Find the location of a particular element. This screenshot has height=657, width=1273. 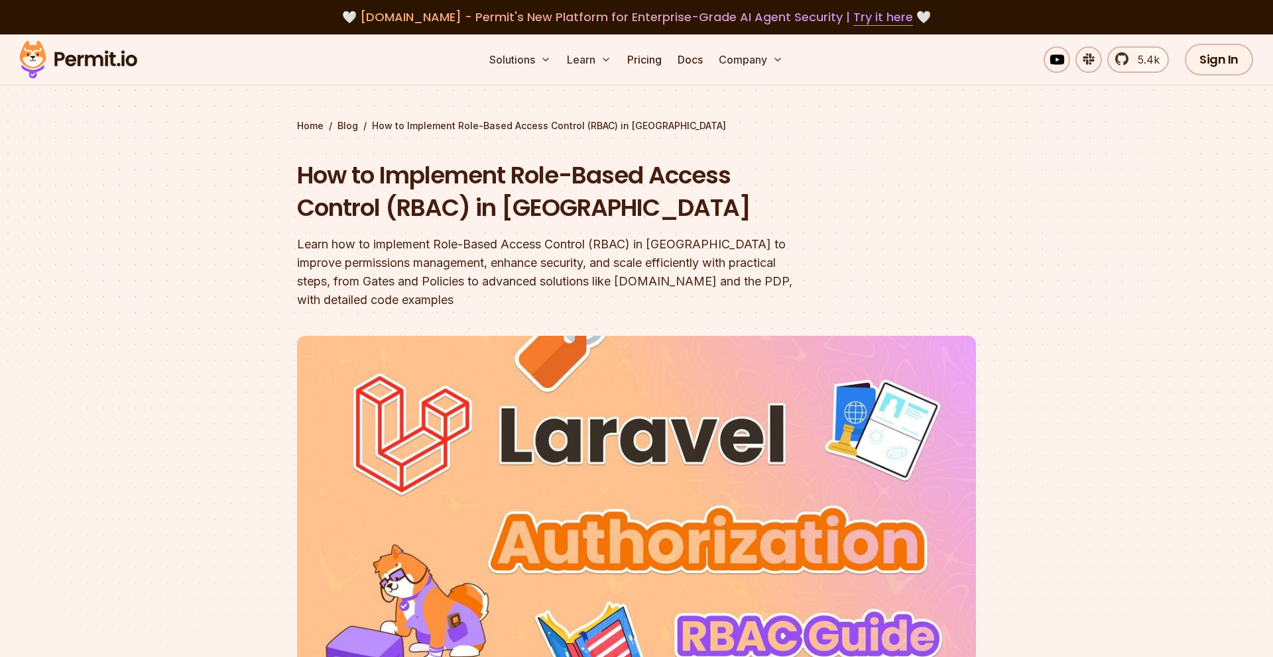

a: Pricing is located at coordinates (644, 60).